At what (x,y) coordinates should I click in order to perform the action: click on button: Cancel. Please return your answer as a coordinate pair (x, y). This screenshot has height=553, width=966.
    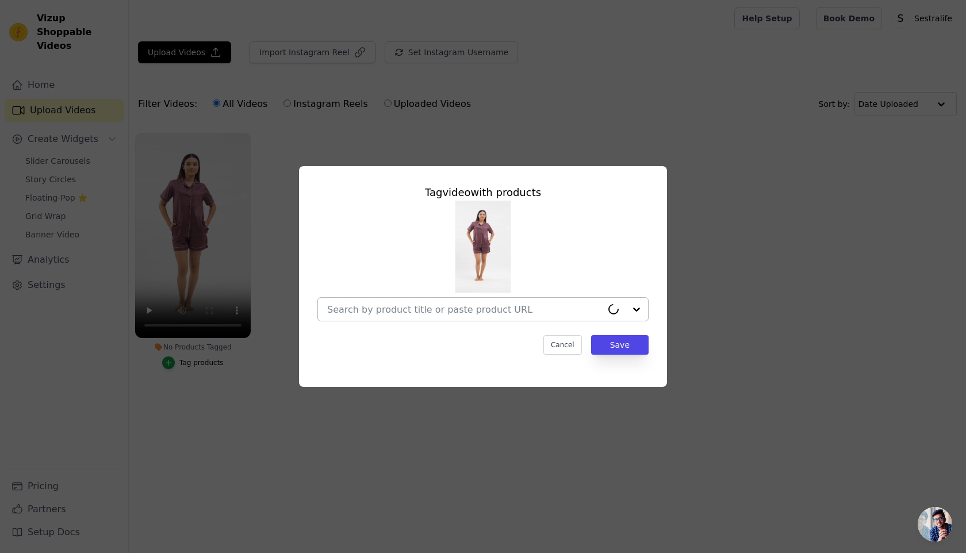
    Looking at the image, I should click on (563, 345).